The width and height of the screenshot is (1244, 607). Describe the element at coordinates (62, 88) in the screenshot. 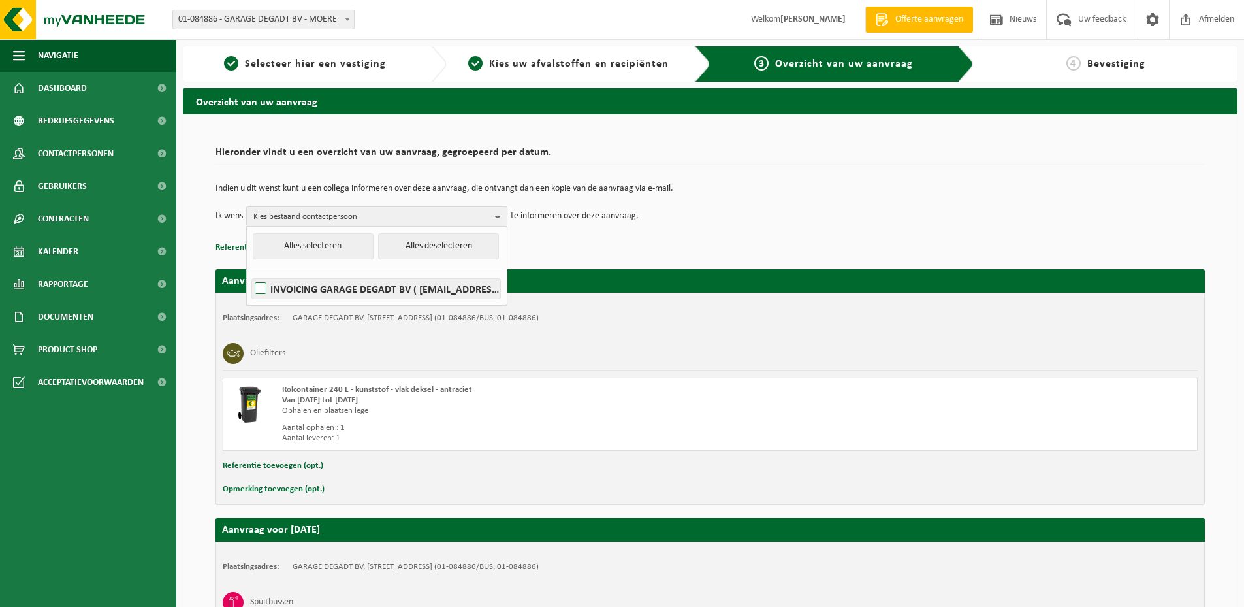

I see `span: Dashboard` at that location.